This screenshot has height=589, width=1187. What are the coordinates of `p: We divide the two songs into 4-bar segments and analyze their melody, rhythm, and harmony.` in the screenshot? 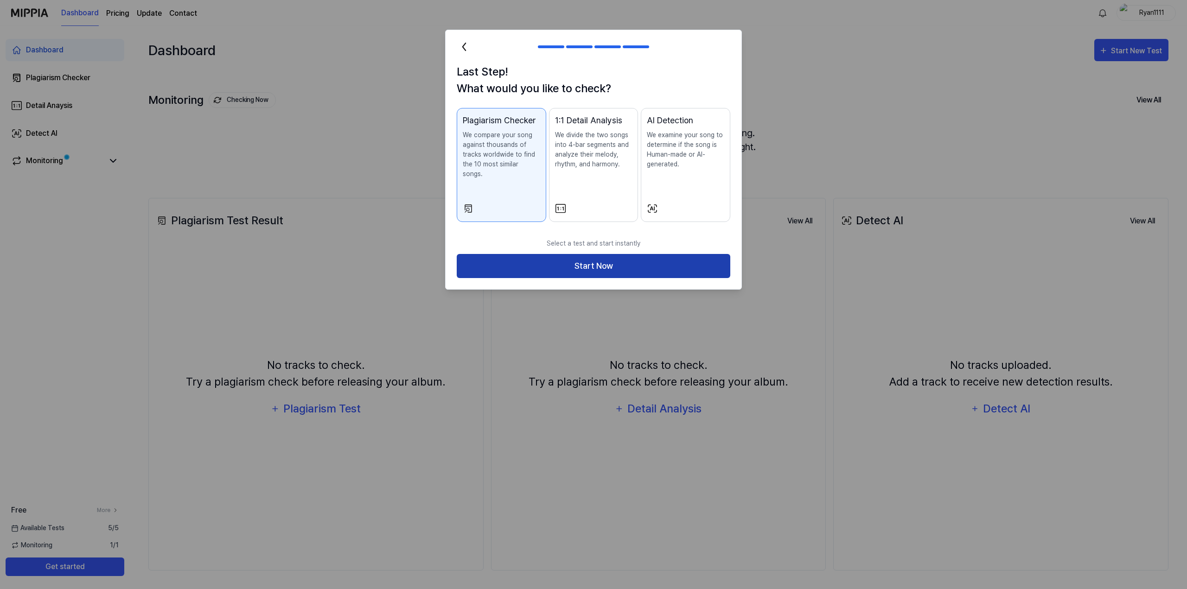 It's located at (594, 150).